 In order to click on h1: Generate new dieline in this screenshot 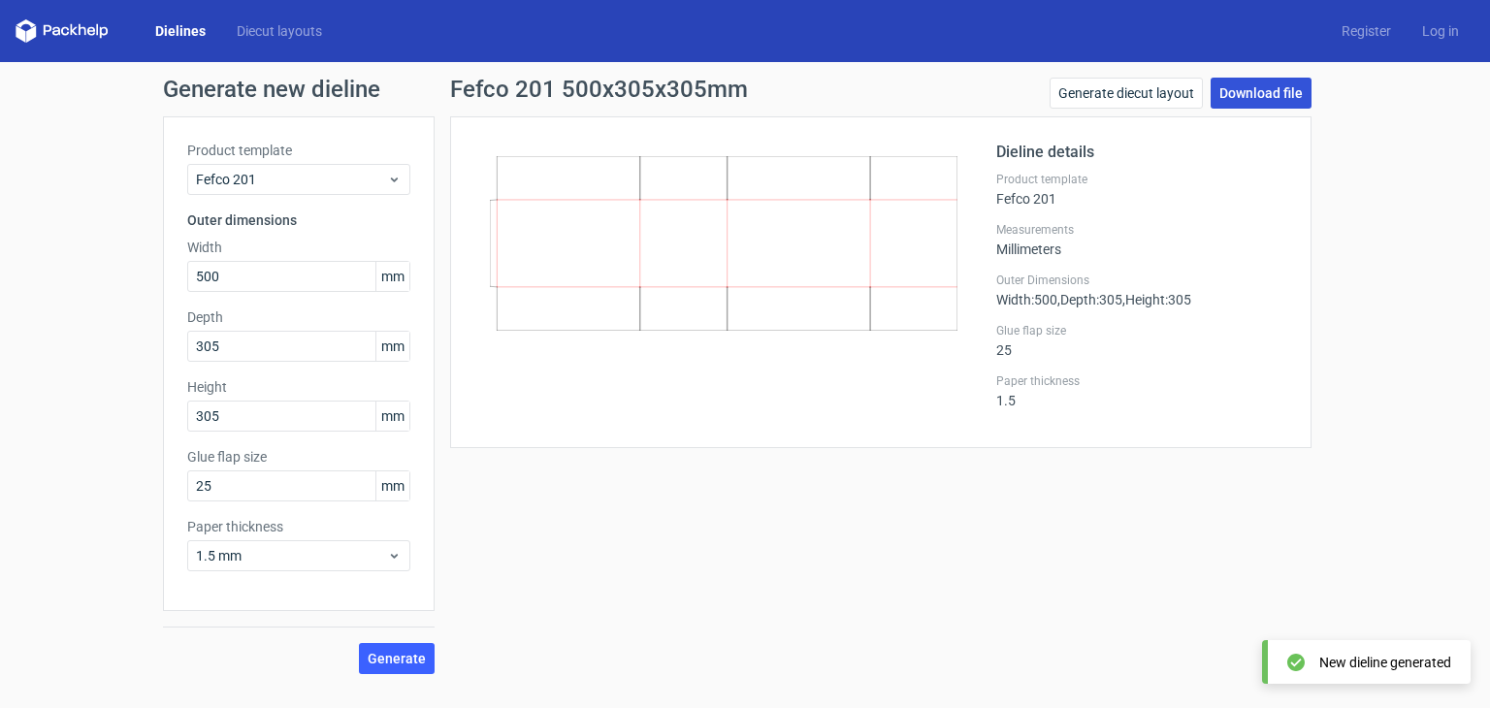, I will do `click(745, 89)`.